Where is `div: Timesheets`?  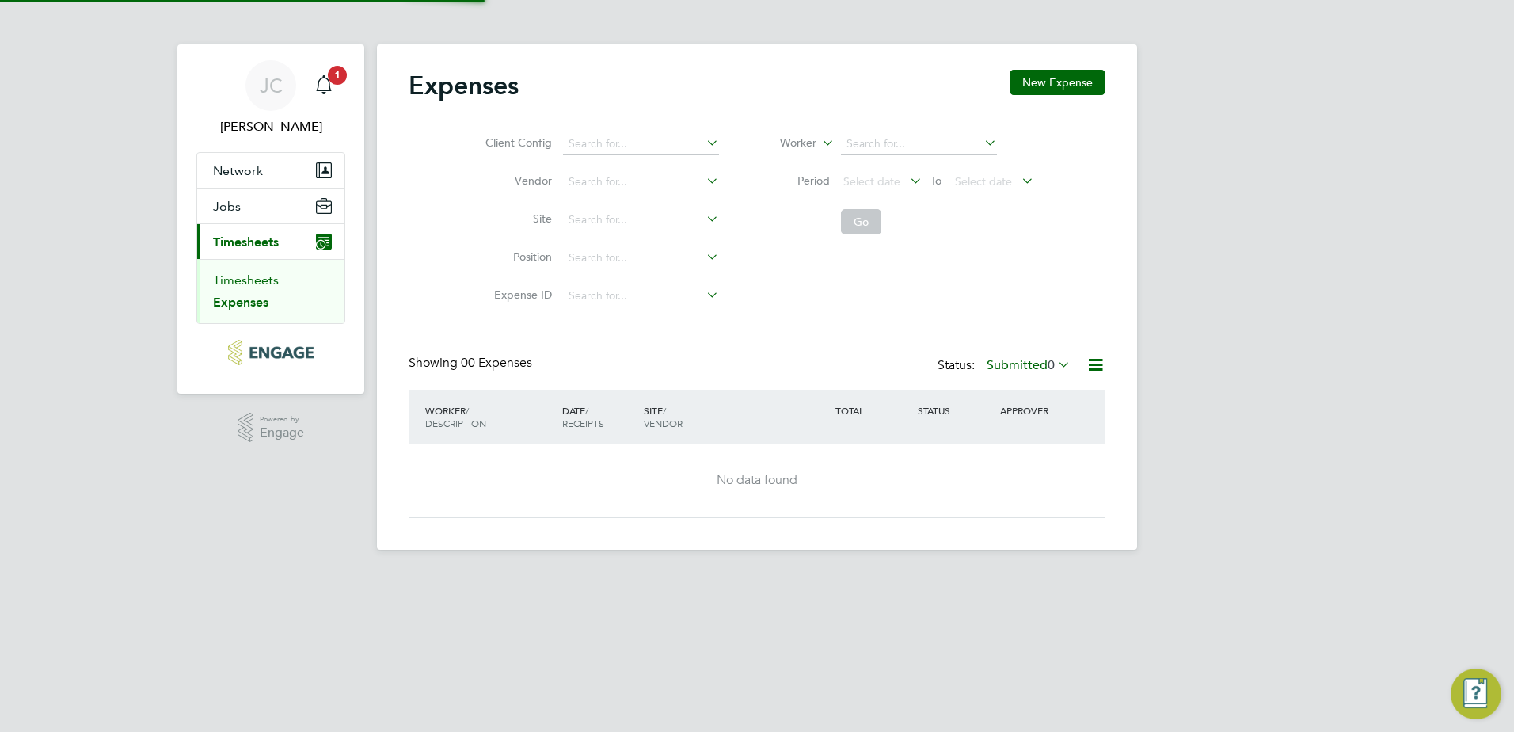
div: Timesheets is located at coordinates (271, 291).